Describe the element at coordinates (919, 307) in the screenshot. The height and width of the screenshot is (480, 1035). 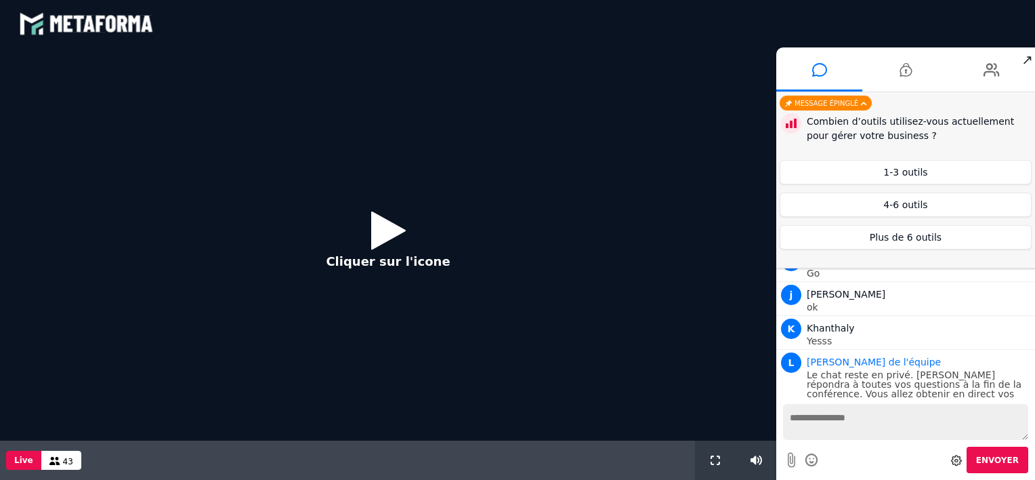
I see `p: ok` at that location.